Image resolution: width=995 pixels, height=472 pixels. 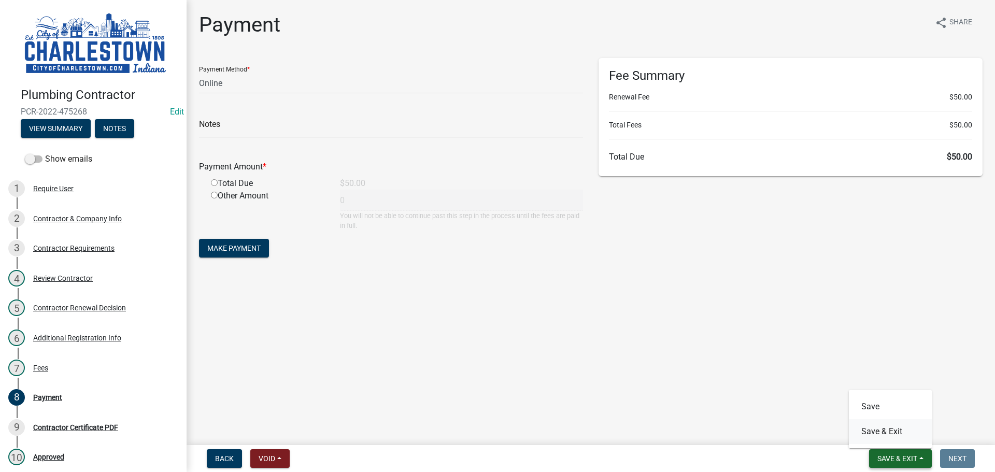 What do you see at coordinates (391, 167) in the screenshot?
I see `div: Payment Amount` at bounding box center [391, 167].